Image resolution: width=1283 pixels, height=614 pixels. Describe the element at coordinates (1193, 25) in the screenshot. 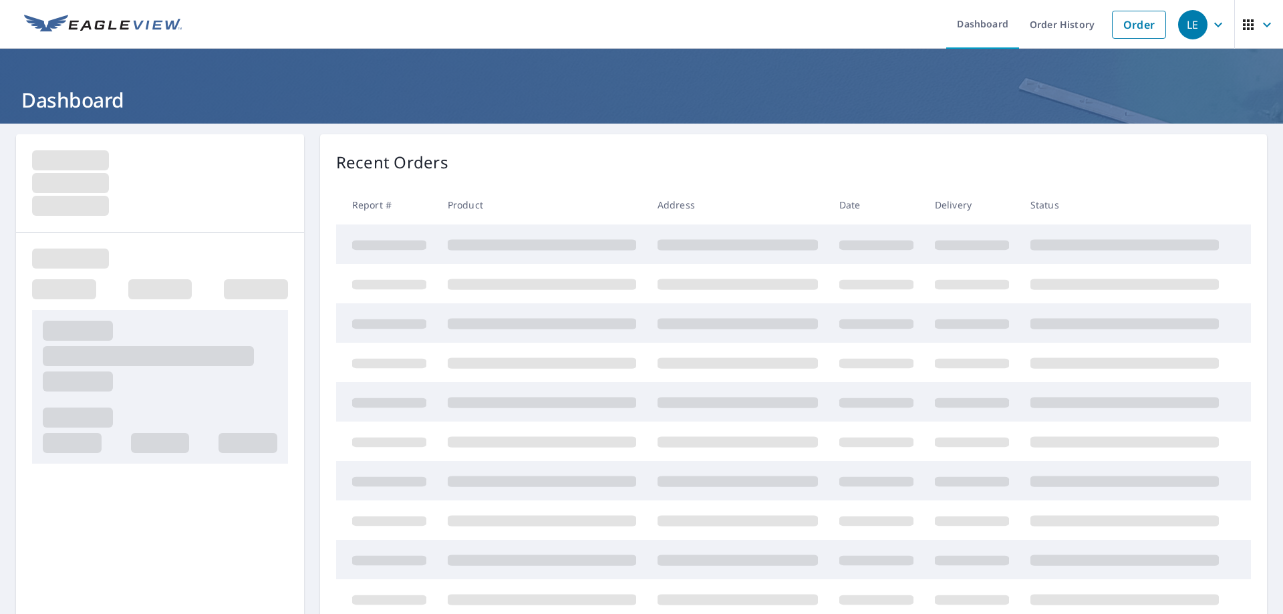

I see `div: LE` at that location.